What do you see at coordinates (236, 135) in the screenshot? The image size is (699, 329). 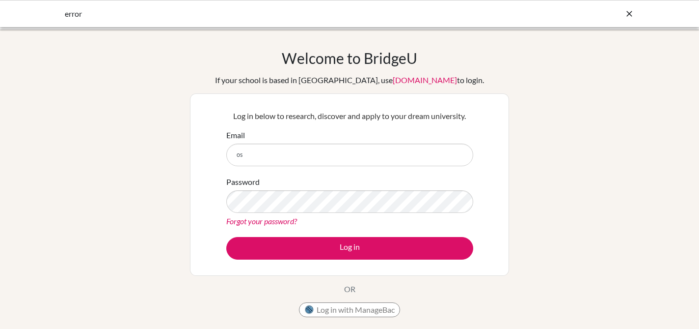 I see `label: Email` at bounding box center [236, 135].